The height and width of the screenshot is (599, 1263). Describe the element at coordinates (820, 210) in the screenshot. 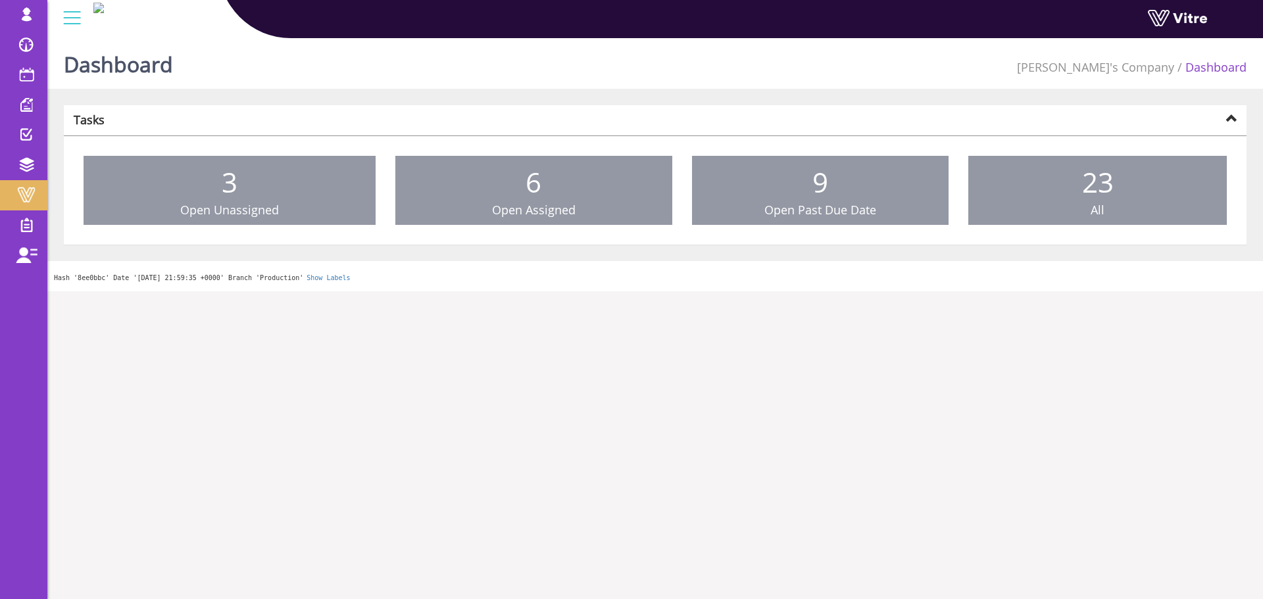

I see `span: Open Past Due Date` at that location.